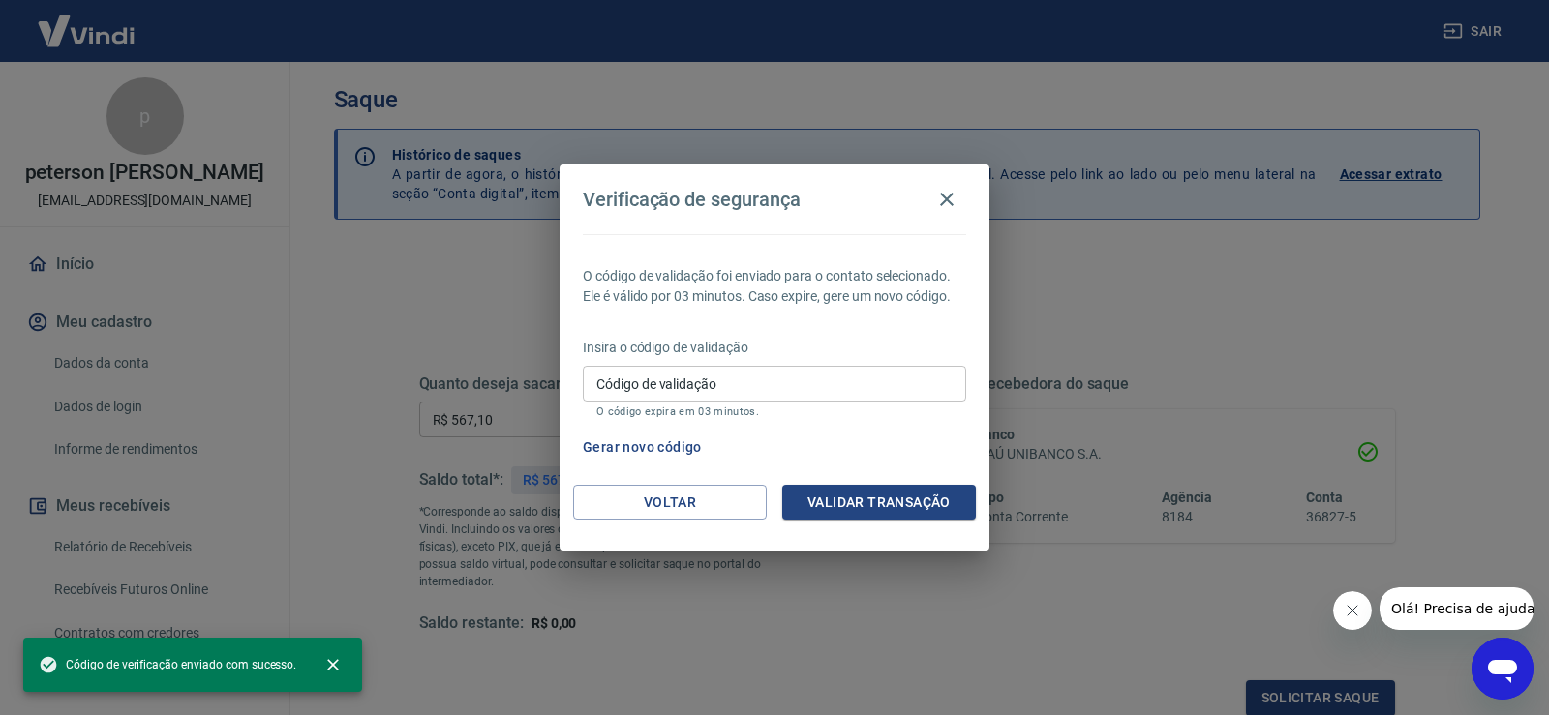 The image size is (1549, 715). Describe the element at coordinates (87, 21) in the screenshot. I see `span: Olá! Precisa de ajuda?` at that location.